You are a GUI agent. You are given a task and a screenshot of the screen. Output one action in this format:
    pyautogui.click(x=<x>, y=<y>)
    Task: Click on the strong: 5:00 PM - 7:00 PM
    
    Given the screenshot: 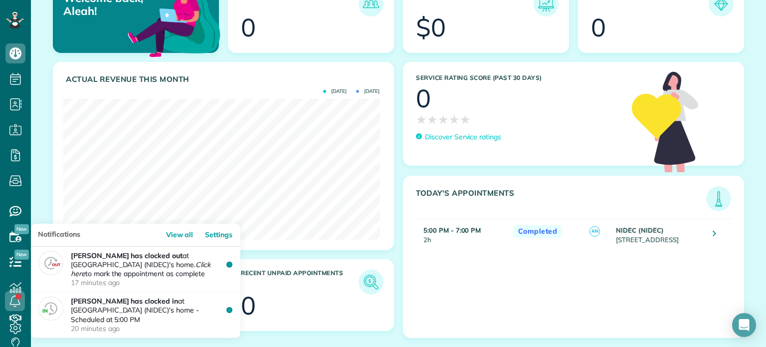 What is the action you would take?
    pyautogui.click(x=452, y=230)
    